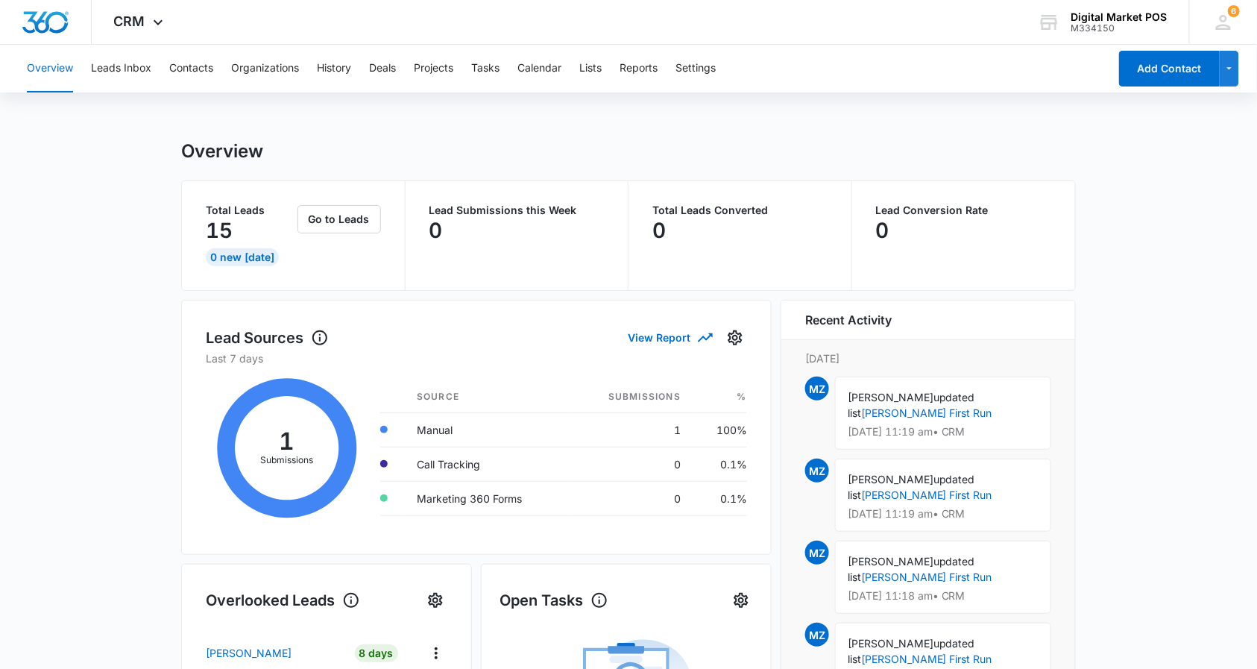 This screenshot has height=669, width=1257. What do you see at coordinates (539, 69) in the screenshot?
I see `button: Calendar` at bounding box center [539, 69].